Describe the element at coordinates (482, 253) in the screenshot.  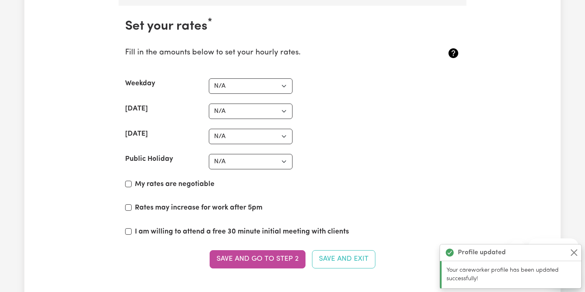
I see `strong: Profile updated` at that location.